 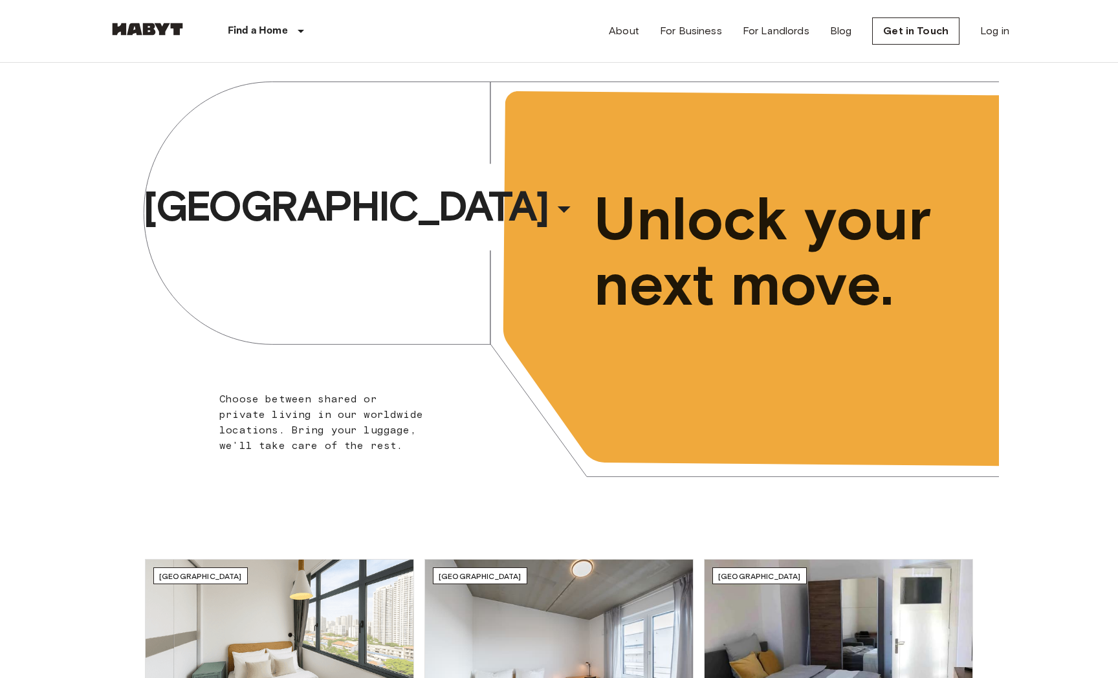 What do you see at coordinates (994, 31) in the screenshot?
I see `a: Log in` at bounding box center [994, 31].